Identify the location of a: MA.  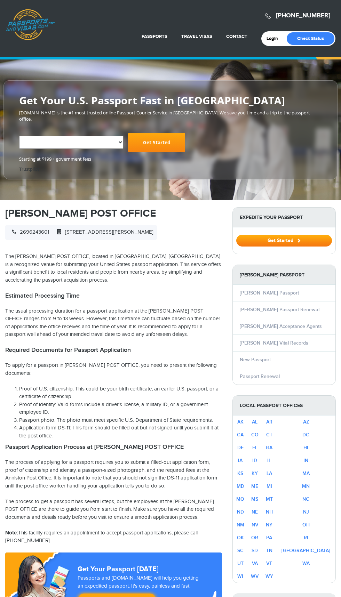
(306, 473).